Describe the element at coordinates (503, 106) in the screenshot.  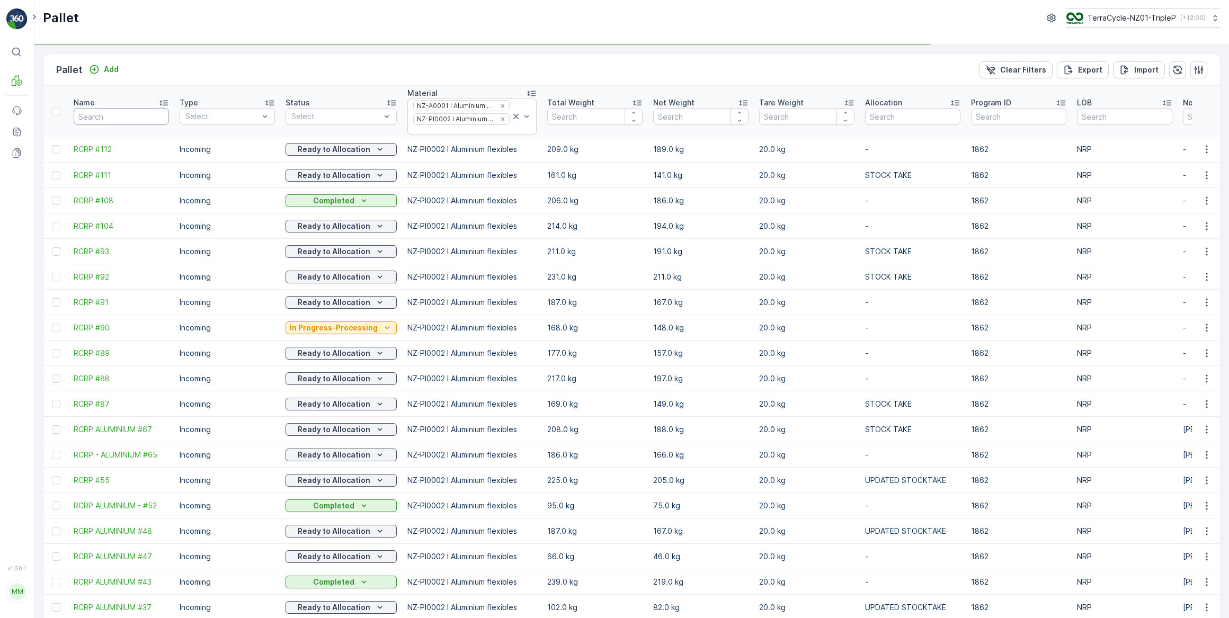
I see `div: Remove NZ-A0001 I Aluminium flexibles` at that location.